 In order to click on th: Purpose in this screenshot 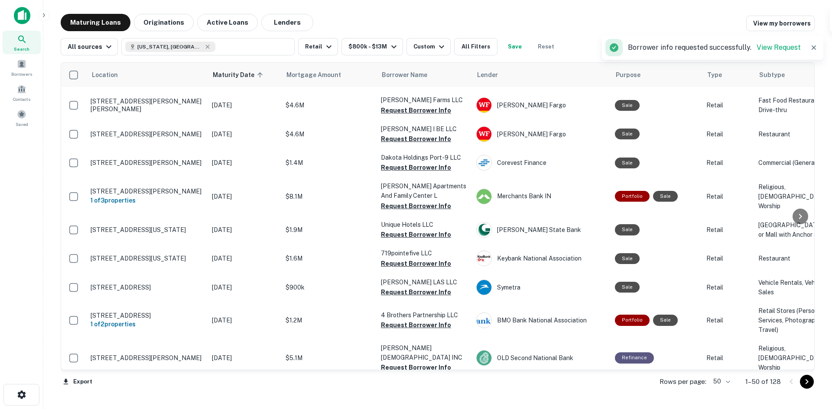, I will do `click(656, 75)`.